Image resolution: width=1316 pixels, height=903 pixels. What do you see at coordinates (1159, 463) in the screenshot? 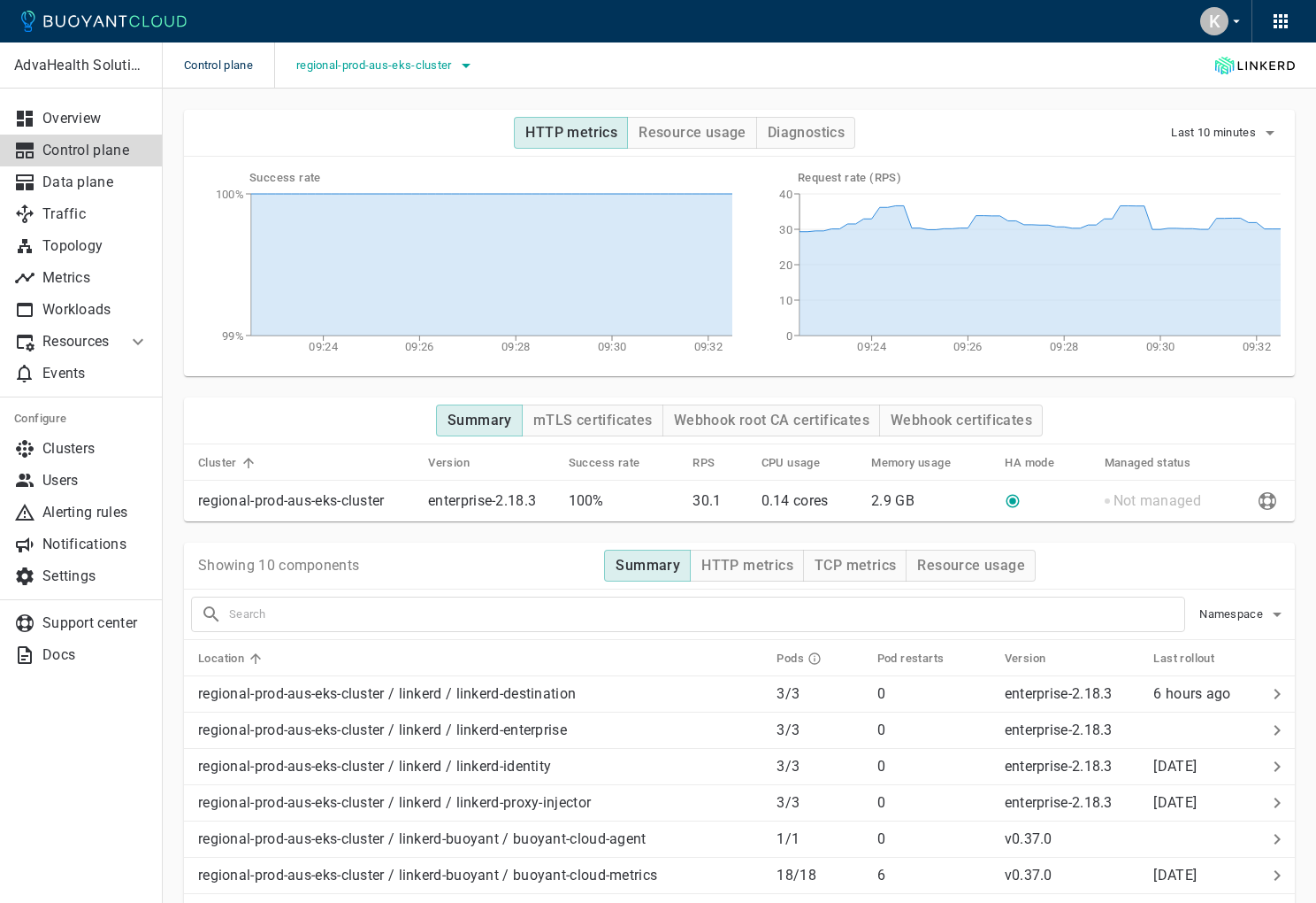
I see `span: Managed status` at bounding box center [1159, 463].